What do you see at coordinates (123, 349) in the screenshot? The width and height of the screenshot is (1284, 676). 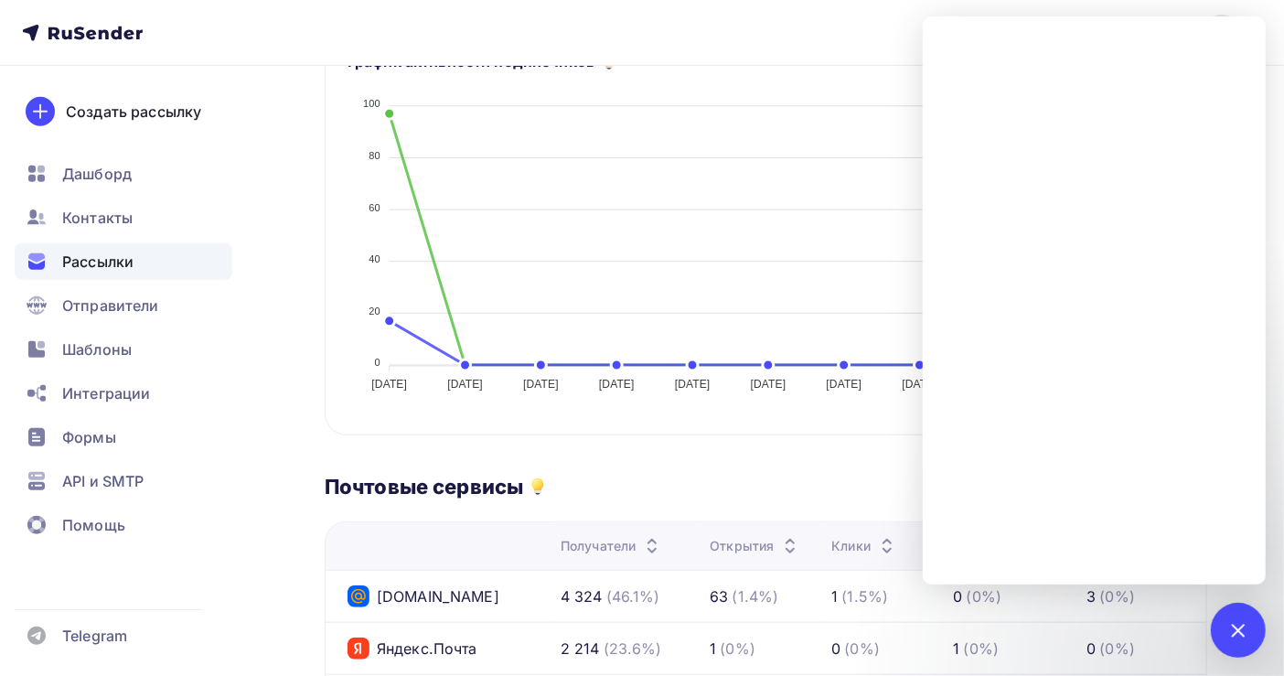 I see `a: Шаблоны` at bounding box center [123, 349].